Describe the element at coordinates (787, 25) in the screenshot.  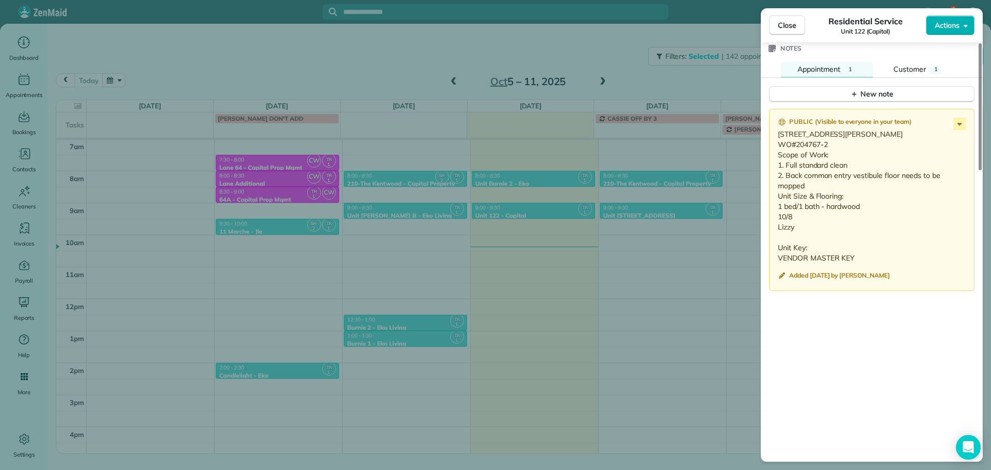
I see `button: Close` at that location.